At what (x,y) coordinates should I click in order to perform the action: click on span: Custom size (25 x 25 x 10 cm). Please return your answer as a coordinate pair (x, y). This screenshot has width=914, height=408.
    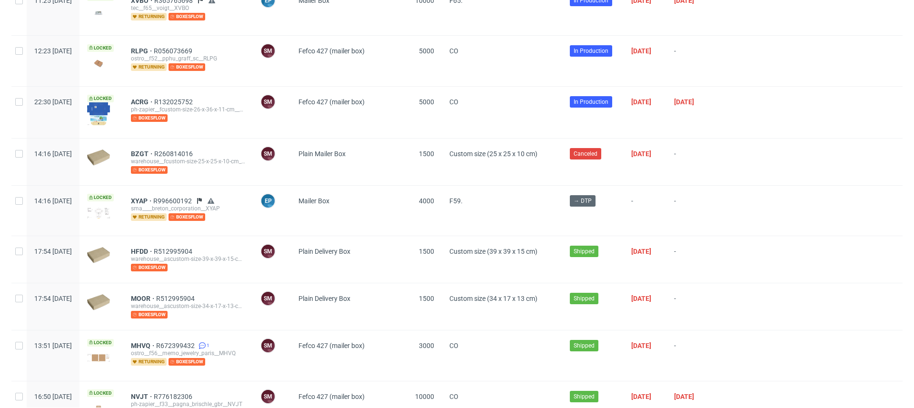
    Looking at the image, I should click on (493, 154).